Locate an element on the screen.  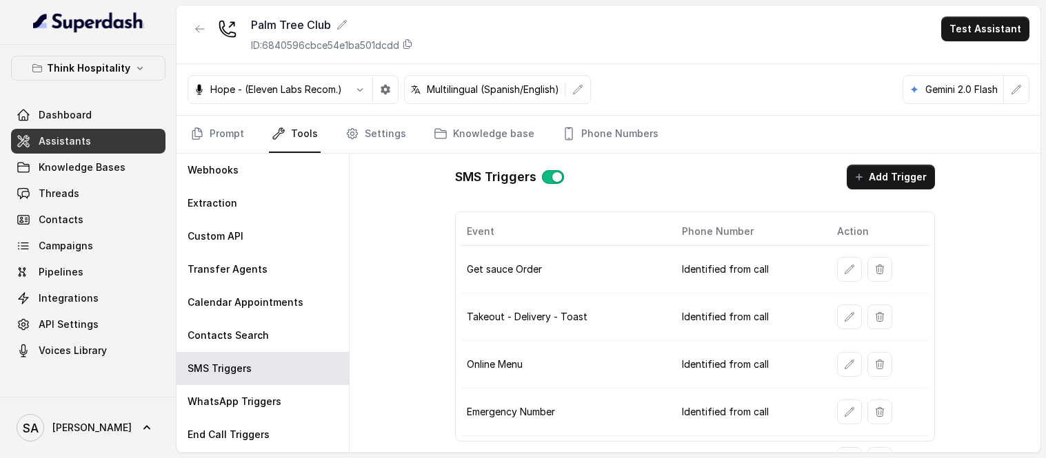
span: Assistants is located at coordinates (65, 141).